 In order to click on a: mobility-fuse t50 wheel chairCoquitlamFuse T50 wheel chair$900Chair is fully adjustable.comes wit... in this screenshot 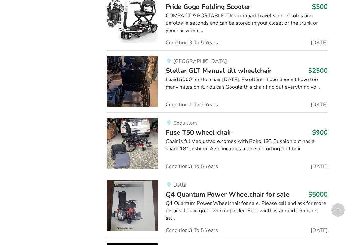, I will do `click(217, 143)`.